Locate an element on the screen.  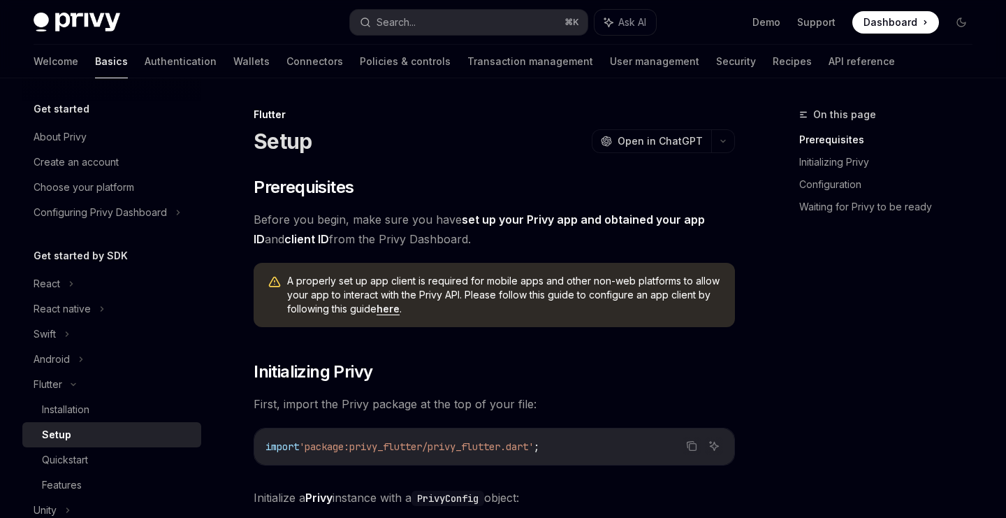
a: Transaction management is located at coordinates (530, 61).